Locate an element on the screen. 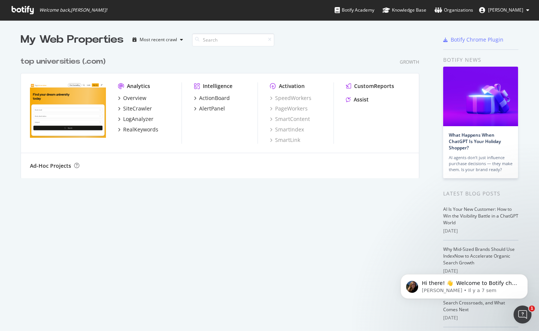 This screenshot has height=331, width=539. div: Latest Blog Posts is located at coordinates (480, 193).